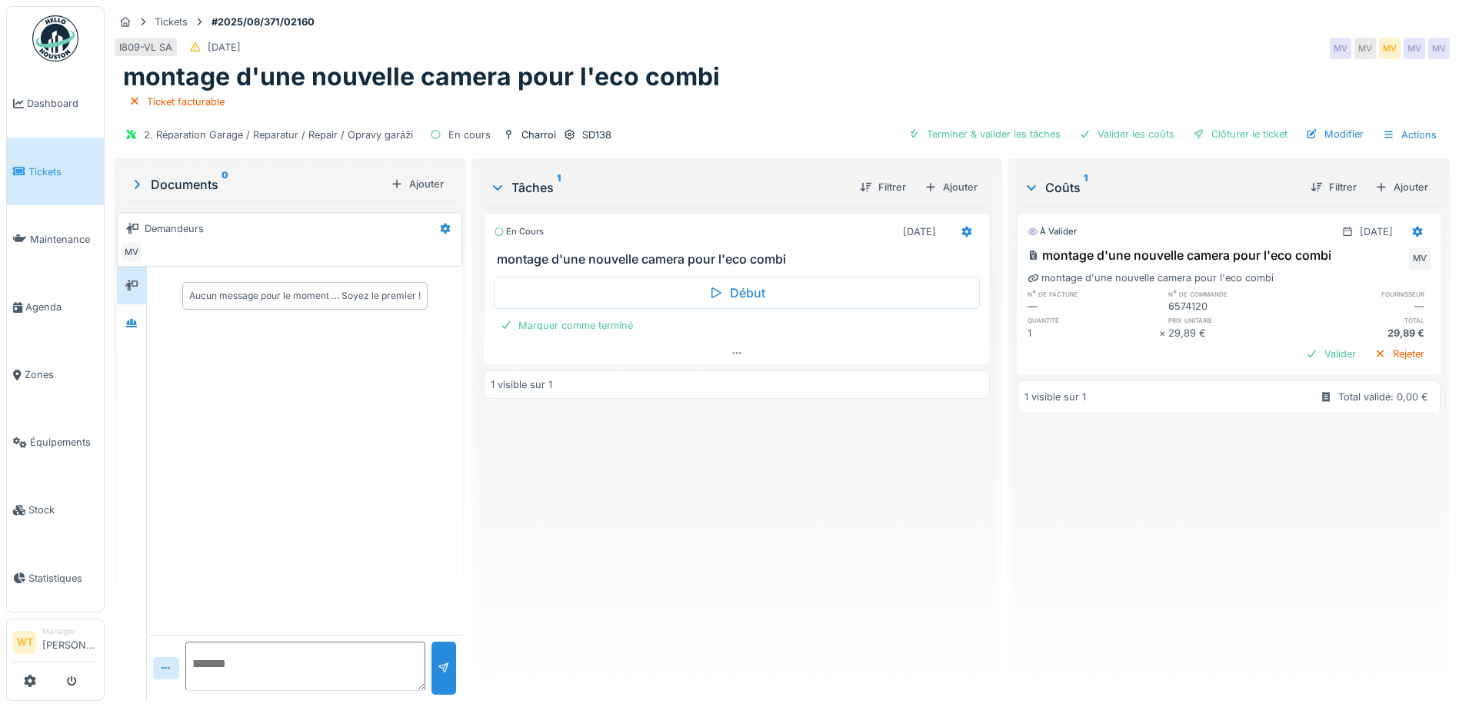  What do you see at coordinates (1127, 134) in the screenshot?
I see `div: Valider les coûts` at bounding box center [1127, 134].